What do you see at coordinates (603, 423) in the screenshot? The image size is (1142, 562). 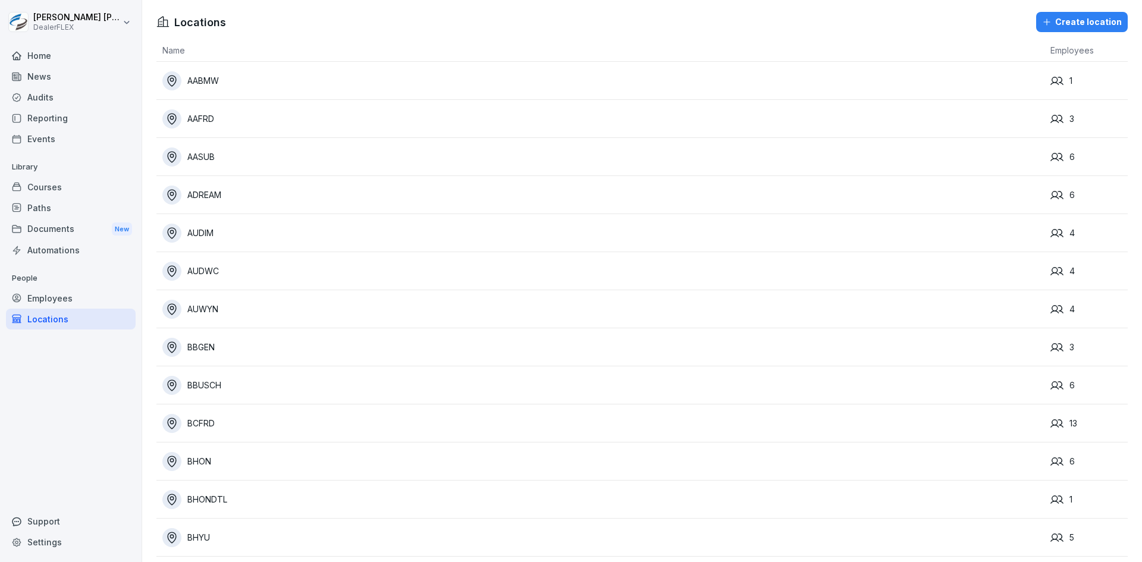 I see `div: BCFRD` at bounding box center [603, 423].